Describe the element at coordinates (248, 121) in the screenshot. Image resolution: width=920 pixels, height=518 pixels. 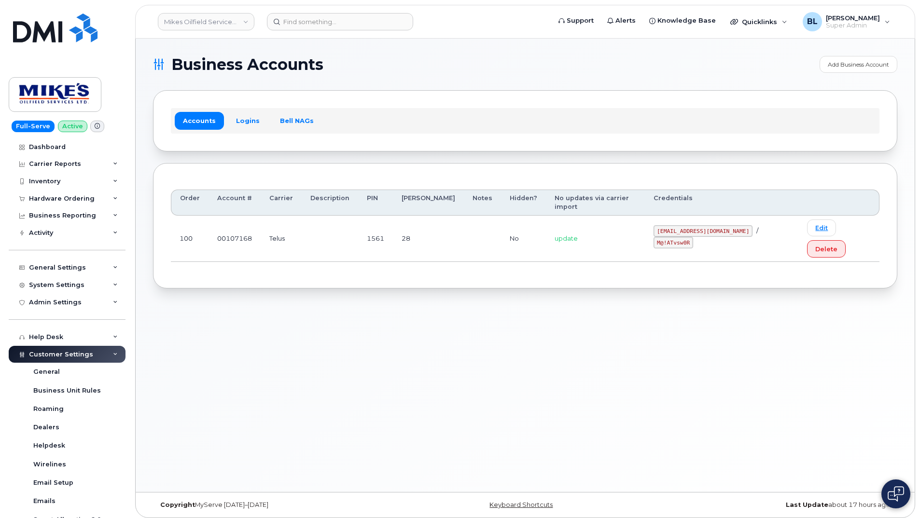
I see `a: Logins` at that location.